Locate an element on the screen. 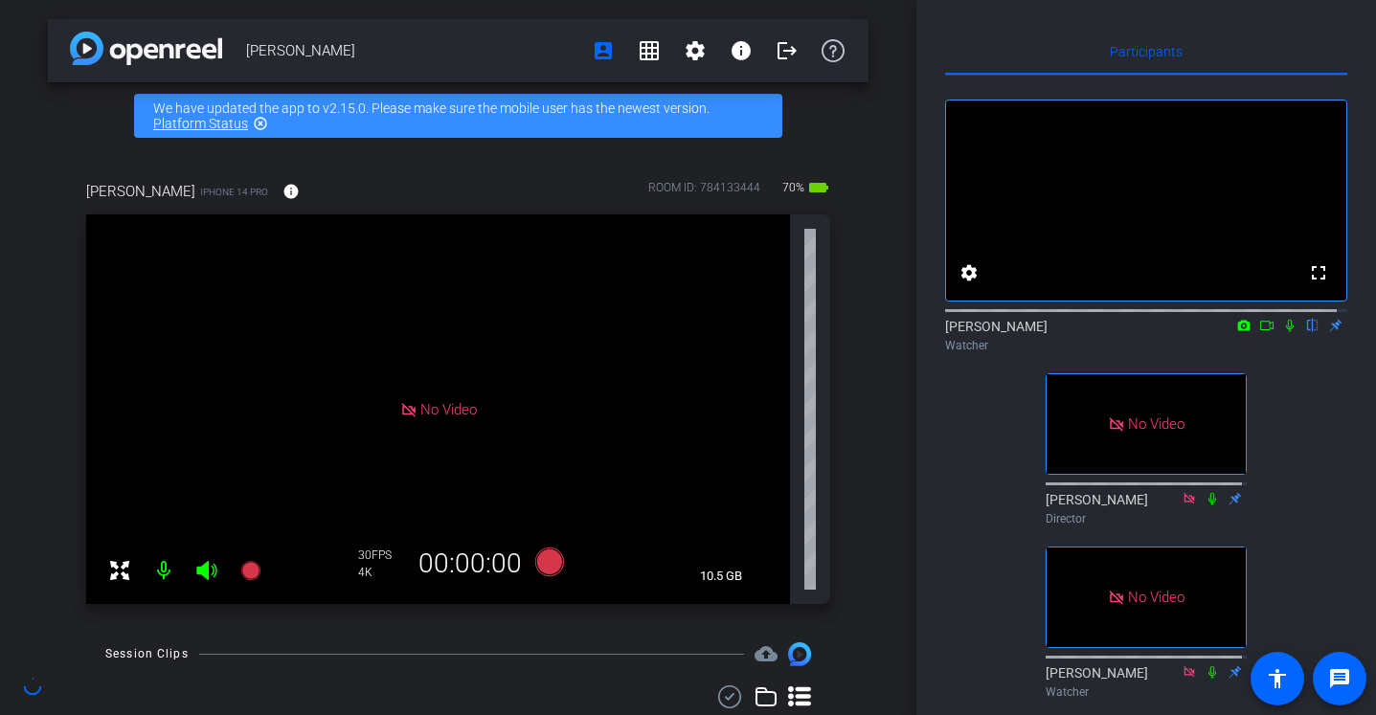 This screenshot has height=715, width=1376. span: Destinations for your clips is located at coordinates (766, 654).